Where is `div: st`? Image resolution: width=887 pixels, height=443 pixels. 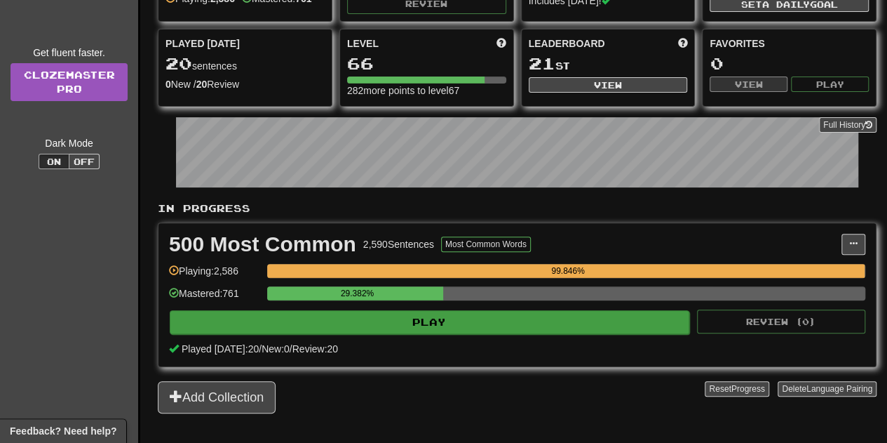 div: st is located at coordinates (608, 64).